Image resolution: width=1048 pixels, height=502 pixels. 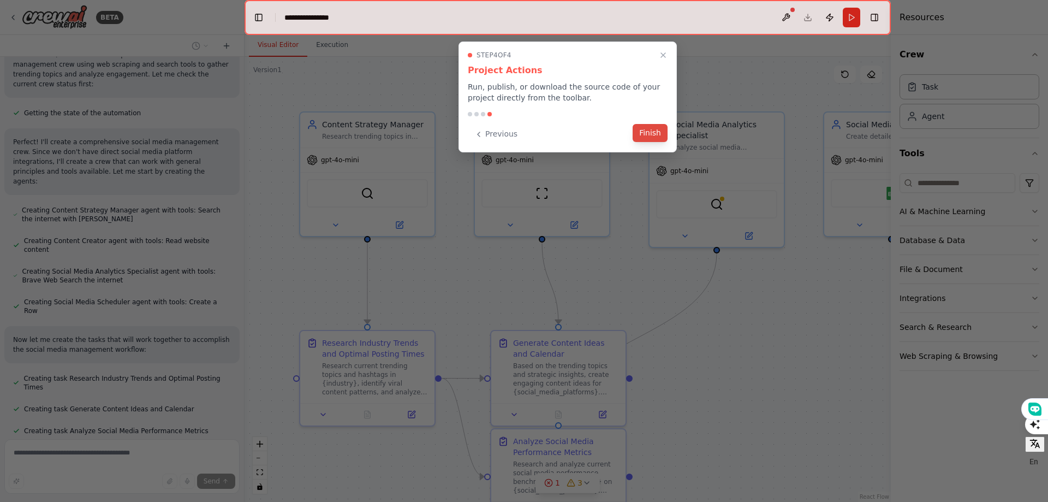 What do you see at coordinates (650, 133) in the screenshot?
I see `button: Finish` at bounding box center [650, 133].